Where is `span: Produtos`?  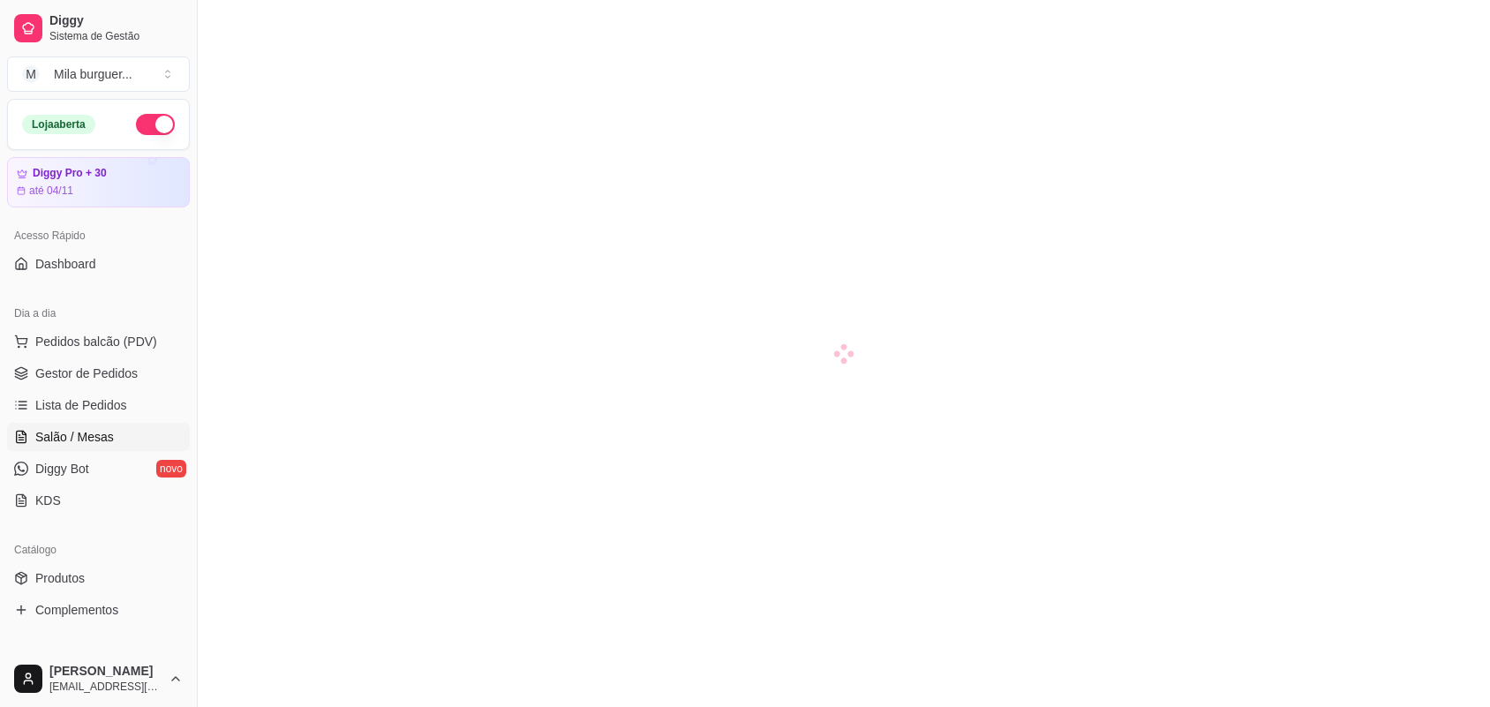
span: Produtos is located at coordinates (60, 578).